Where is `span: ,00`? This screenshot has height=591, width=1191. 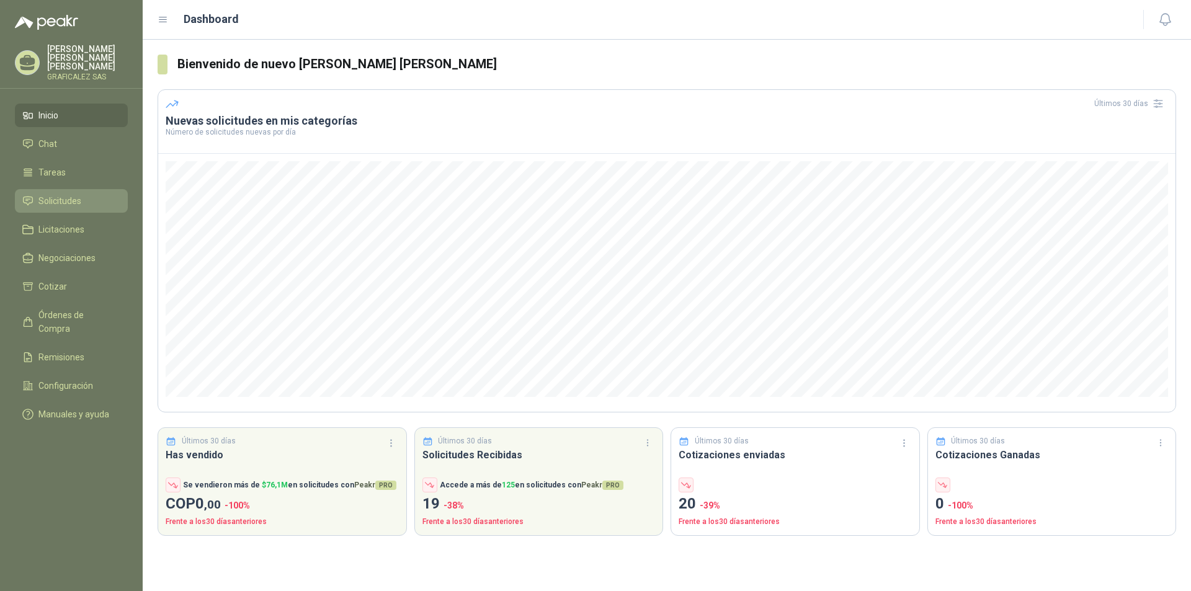
span: ,00 is located at coordinates (212, 504).